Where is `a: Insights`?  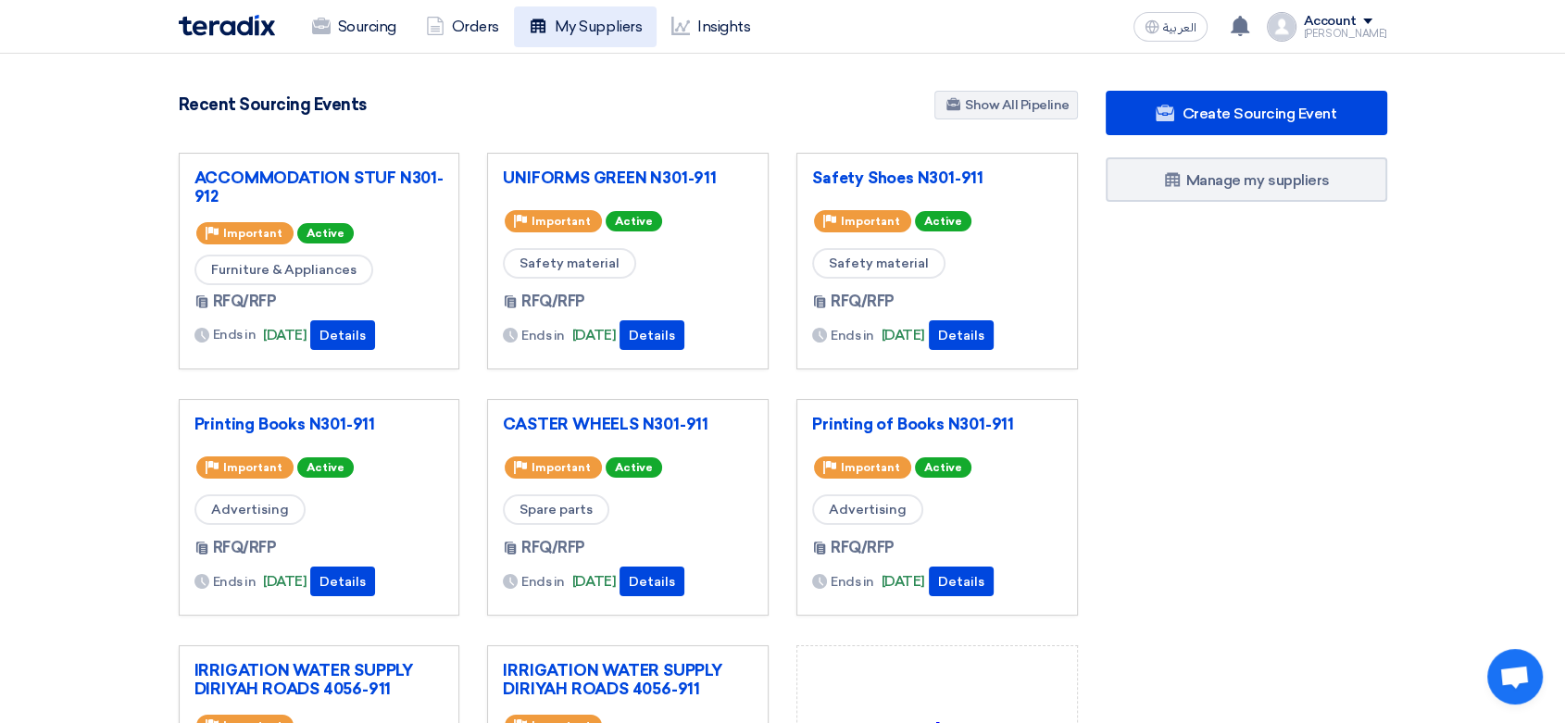 a: Insights is located at coordinates (710, 27).